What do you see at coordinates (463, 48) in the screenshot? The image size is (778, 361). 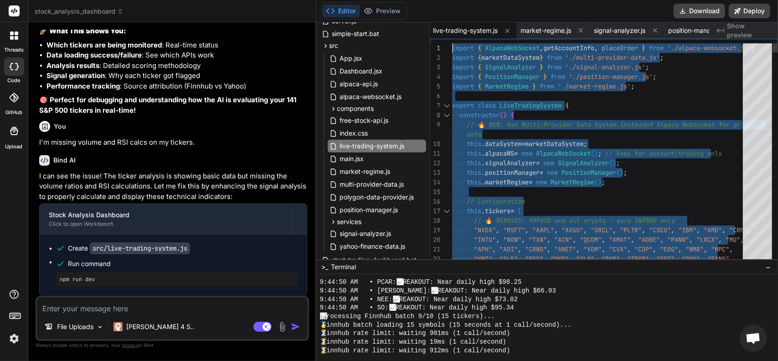 I see `span: import` at bounding box center [463, 48].